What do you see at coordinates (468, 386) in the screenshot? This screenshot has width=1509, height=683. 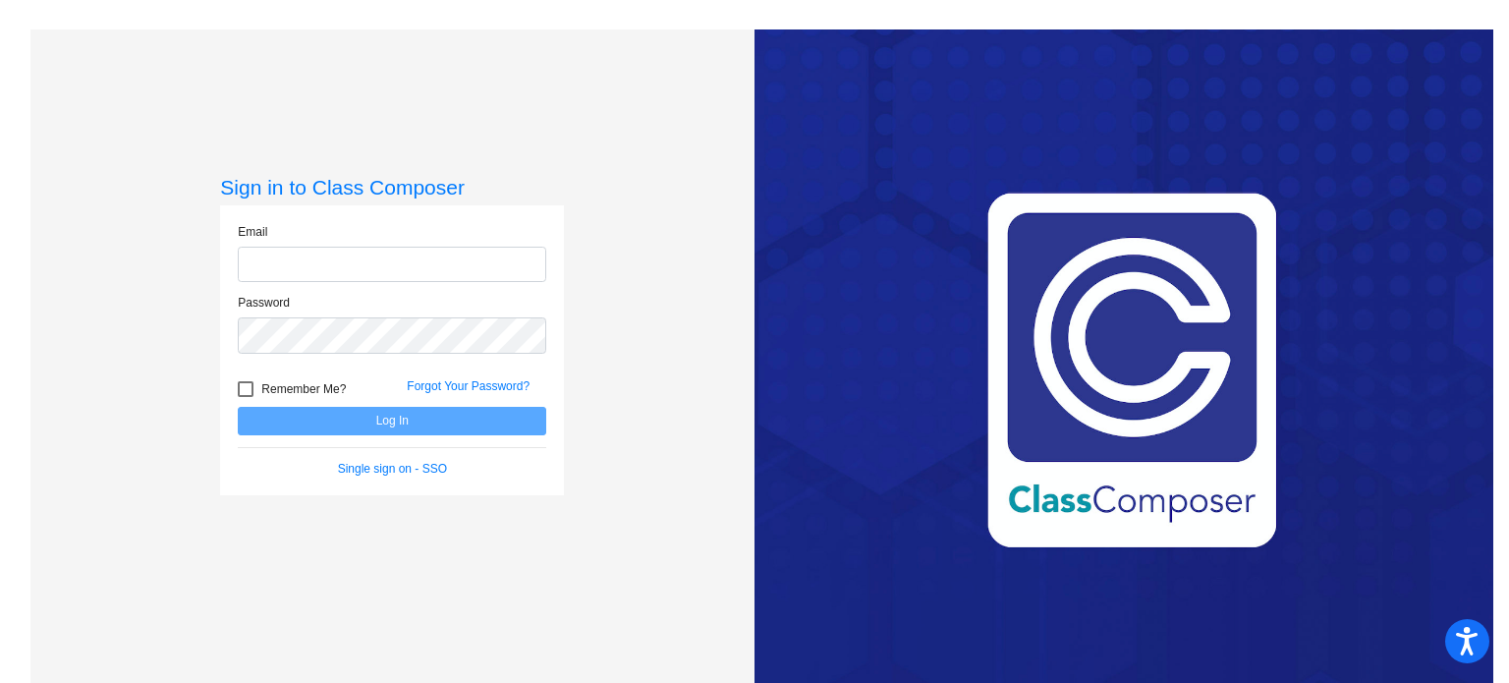 I see `a: Forgot Your Password?` at bounding box center [468, 386].